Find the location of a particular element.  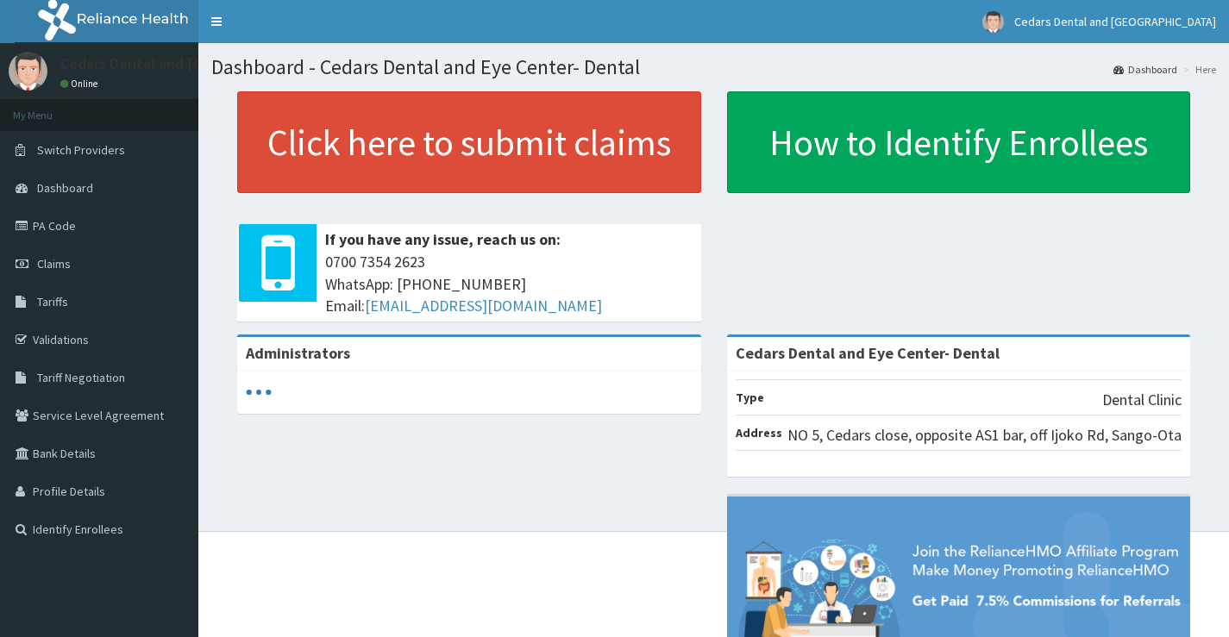

span: Claims is located at coordinates (53, 264).